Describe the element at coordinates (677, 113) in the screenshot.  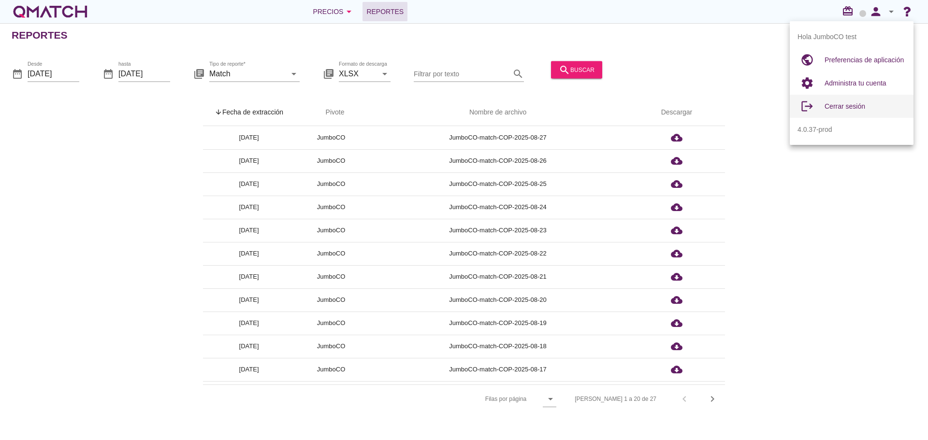
I see `th: Descargar: Not sorted.` at that location.